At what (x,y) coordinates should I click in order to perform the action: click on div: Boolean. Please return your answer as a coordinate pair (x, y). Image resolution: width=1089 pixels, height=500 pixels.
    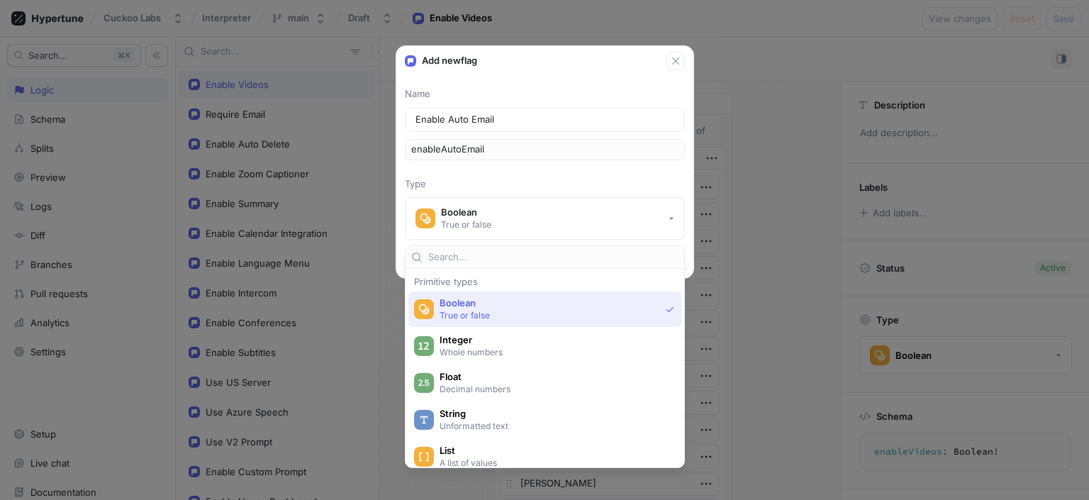
    Looking at the image, I should click on (466, 212).